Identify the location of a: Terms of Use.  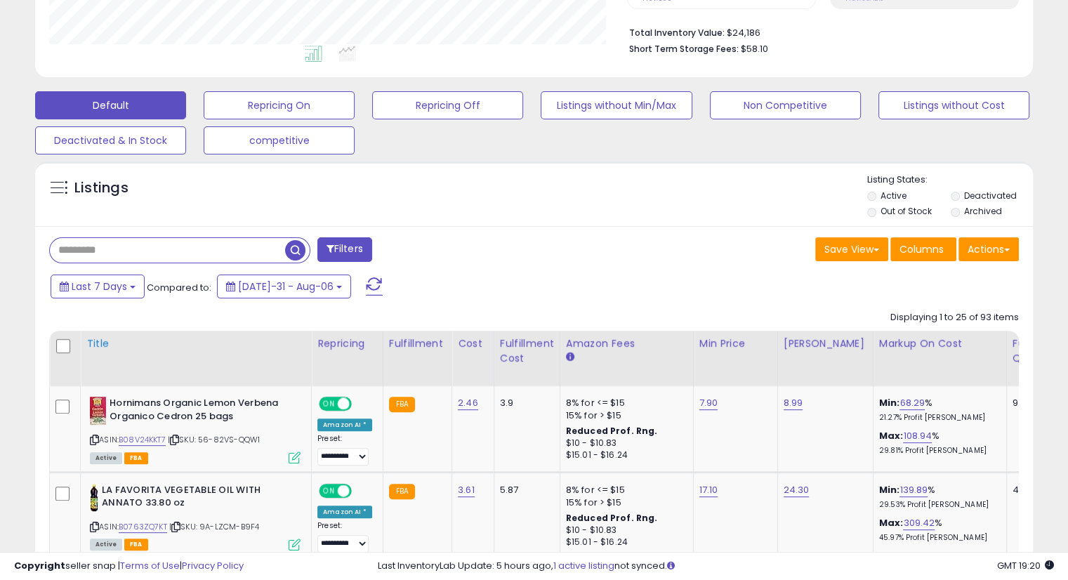
(150, 565).